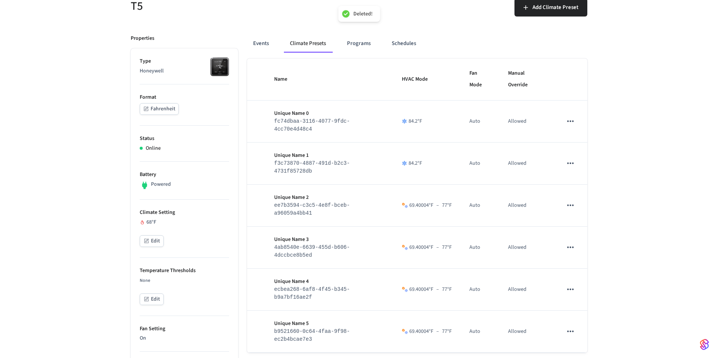  I want to click on p: Battery, so click(184, 175).